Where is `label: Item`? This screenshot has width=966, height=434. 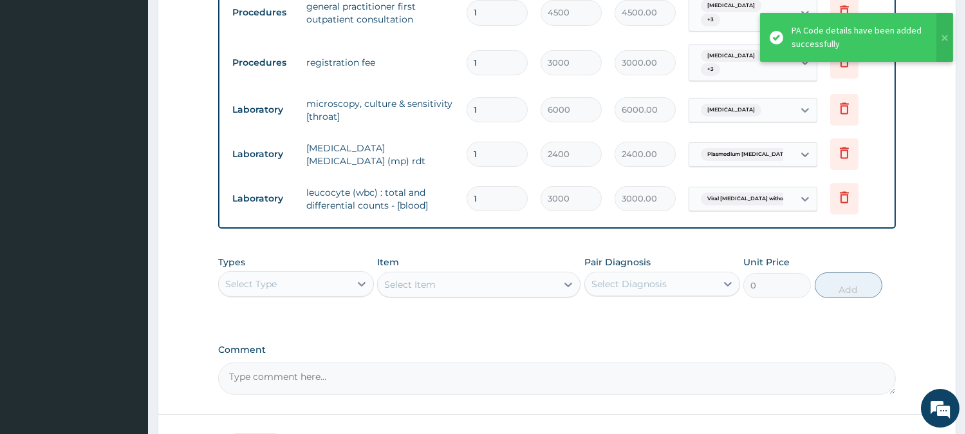 label: Item is located at coordinates (388, 262).